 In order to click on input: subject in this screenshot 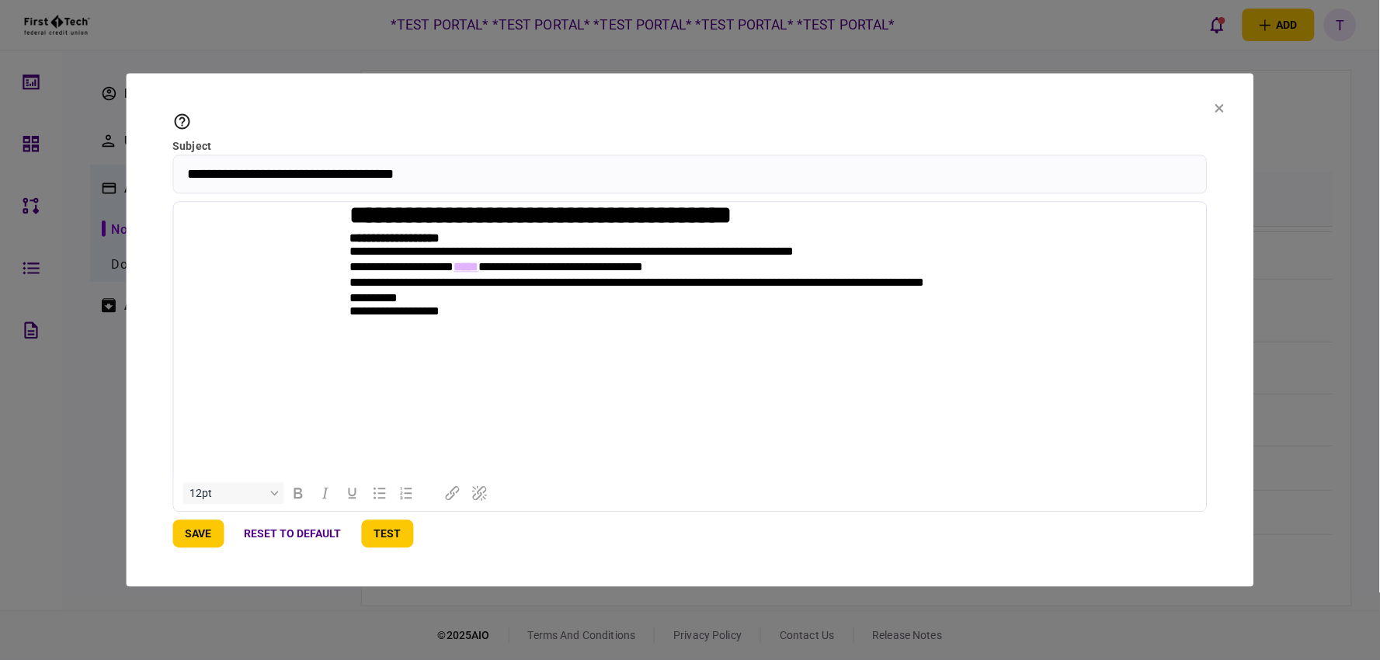, I will do `click(690, 175)`.